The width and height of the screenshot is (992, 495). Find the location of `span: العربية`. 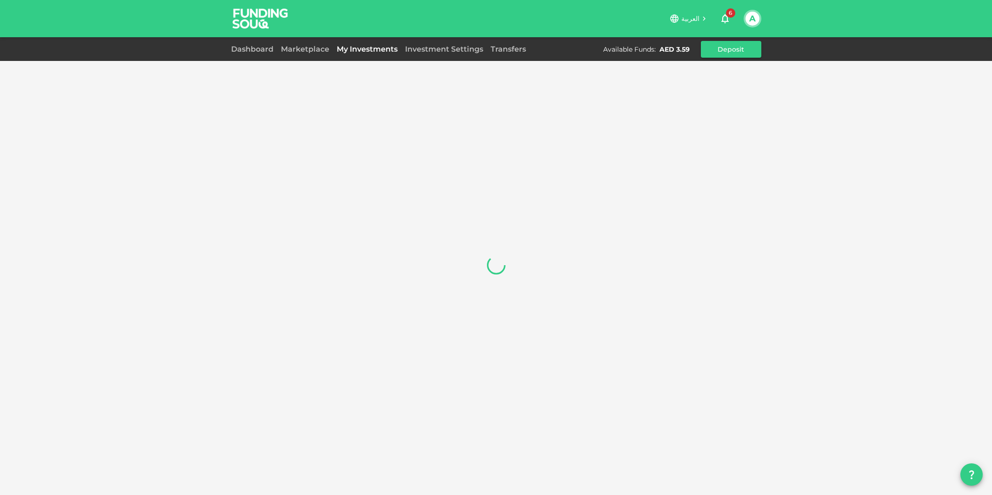

span: العربية is located at coordinates (691, 19).